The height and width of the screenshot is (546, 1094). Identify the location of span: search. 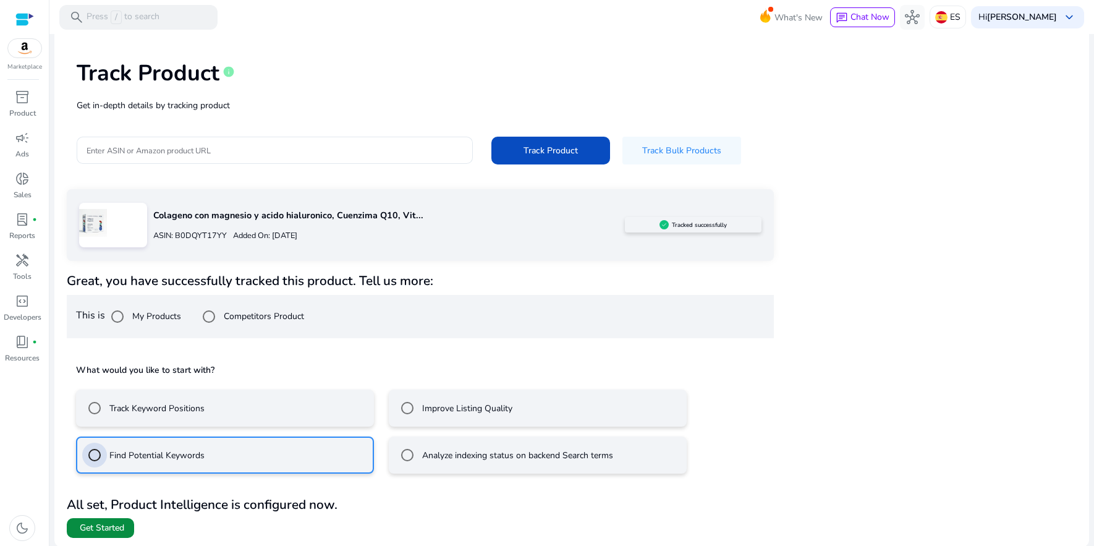
(77, 17).